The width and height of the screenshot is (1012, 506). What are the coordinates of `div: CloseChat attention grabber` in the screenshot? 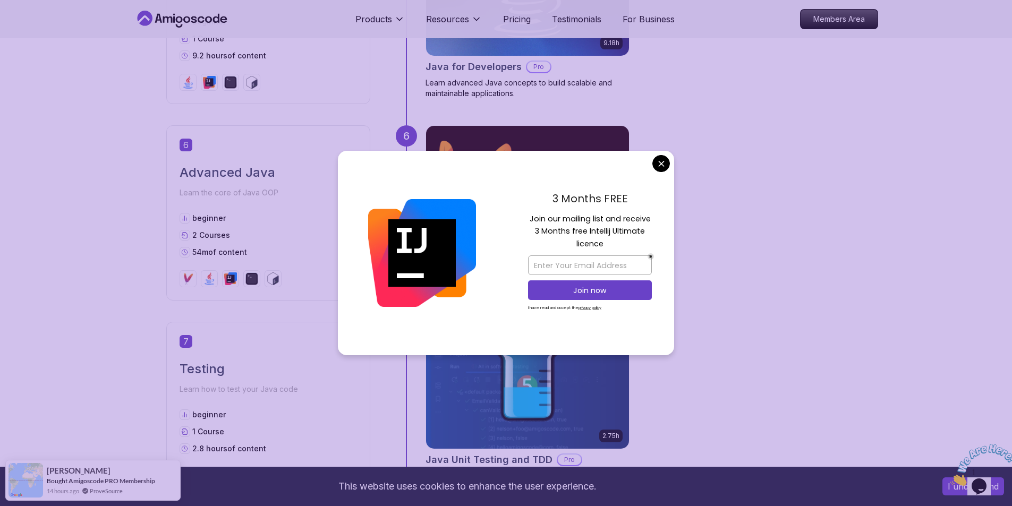 It's located at (33, 25).